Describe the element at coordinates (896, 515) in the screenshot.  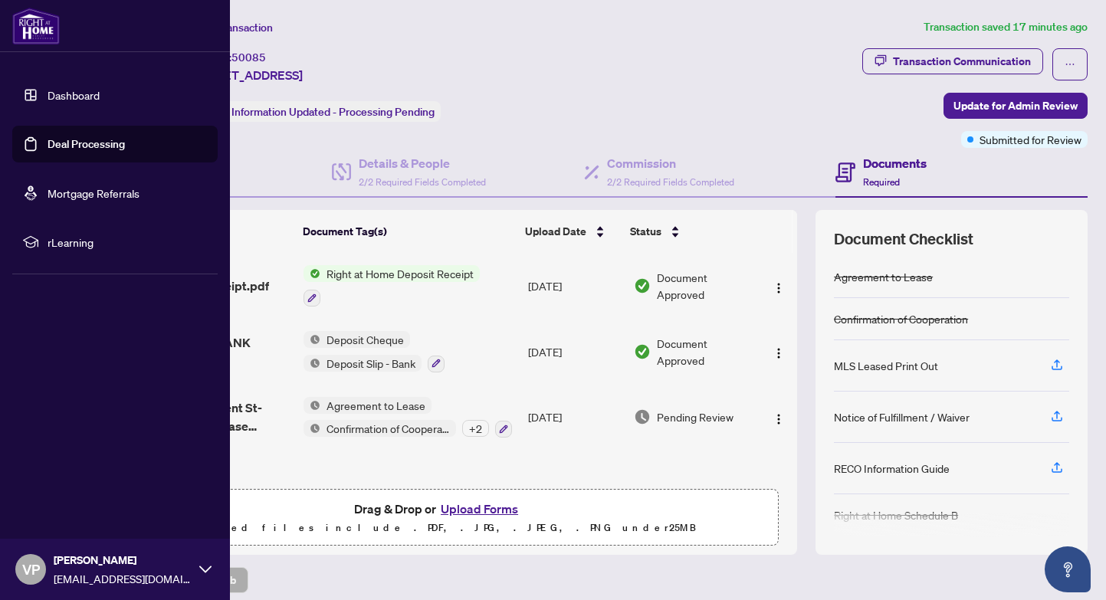
I see `div: Right at Home Schedule B` at that location.